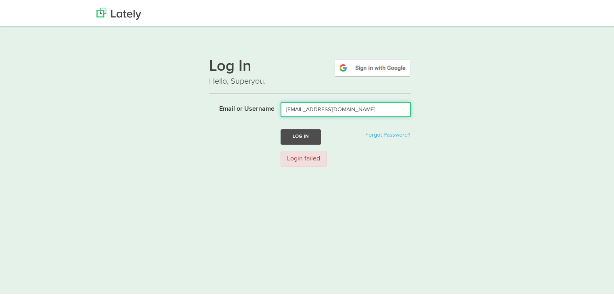  Describe the element at coordinates (310, 79) in the screenshot. I see `p: Hello, Superyou.` at that location.